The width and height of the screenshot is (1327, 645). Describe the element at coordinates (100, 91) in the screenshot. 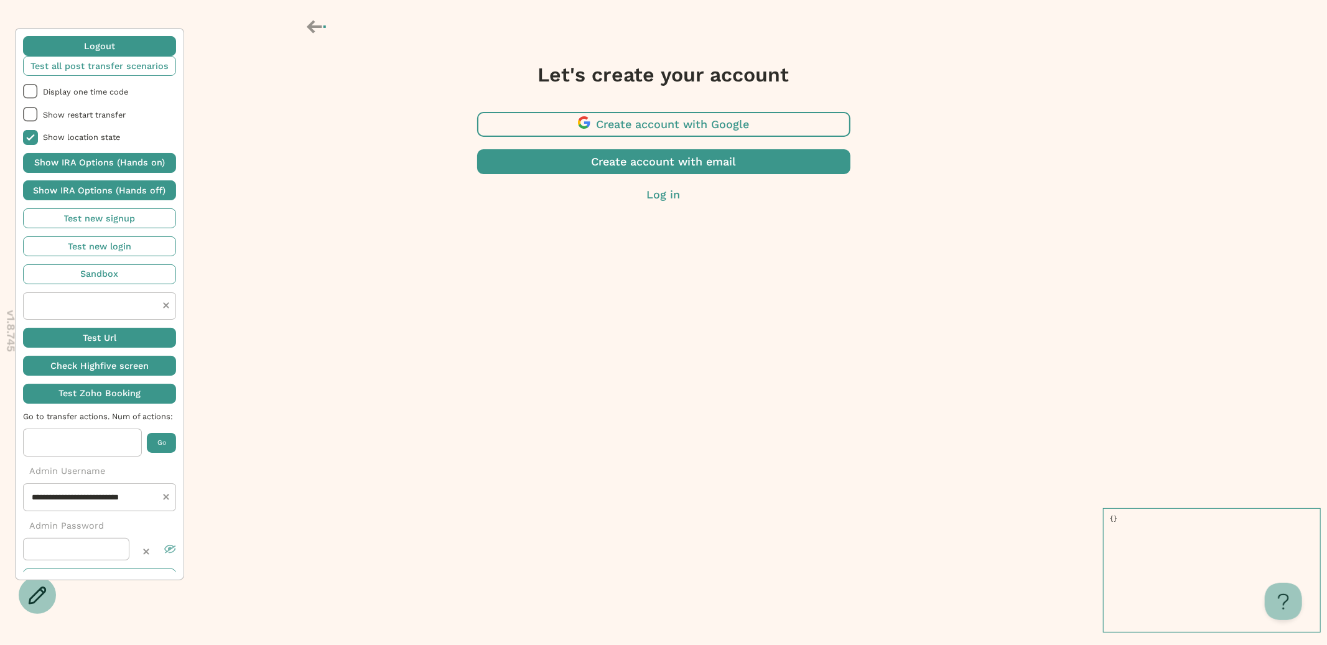

I see `li: Display one time code` at that location.